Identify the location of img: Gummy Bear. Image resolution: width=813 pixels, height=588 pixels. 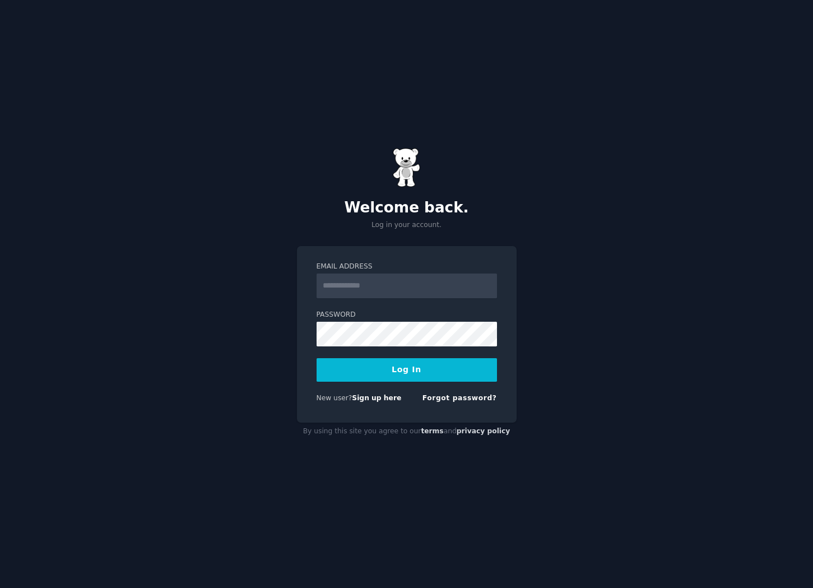
(407, 168).